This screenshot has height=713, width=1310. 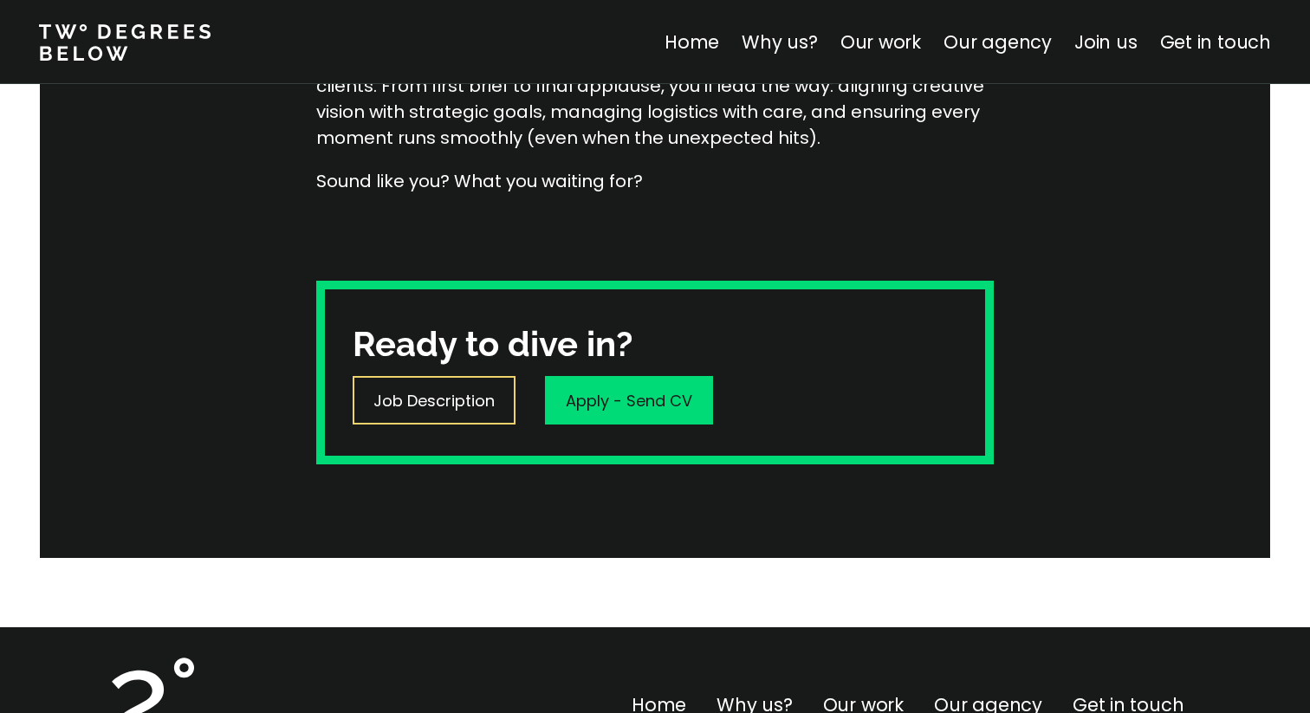 What do you see at coordinates (998, 42) in the screenshot?
I see `a: Our agency` at bounding box center [998, 42].